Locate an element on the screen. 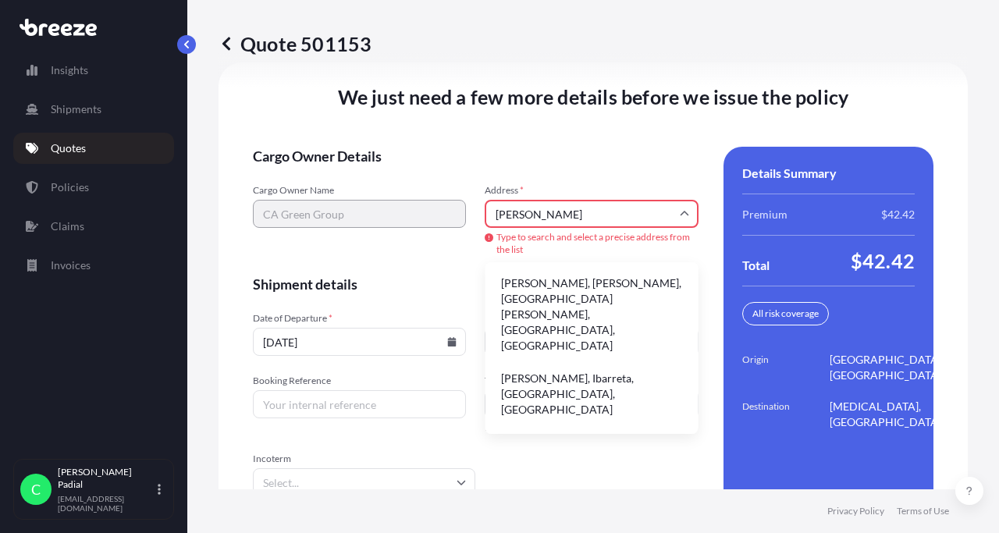 This screenshot has height=533, width=999. p: Insights is located at coordinates (69, 70).